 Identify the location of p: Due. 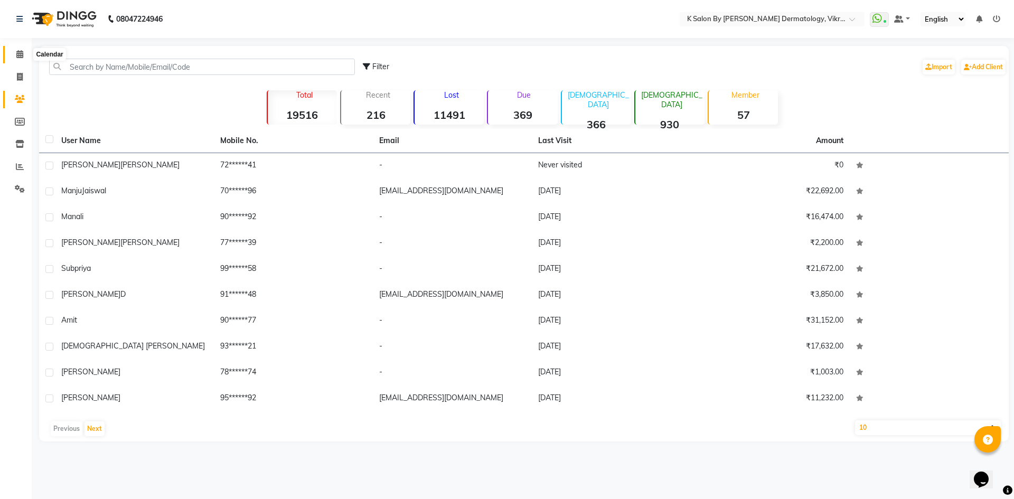
(523, 95).